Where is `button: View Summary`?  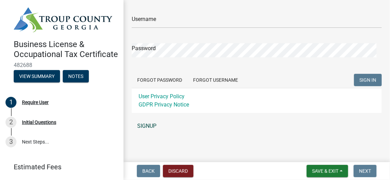 button: View Summary is located at coordinates (37, 76).